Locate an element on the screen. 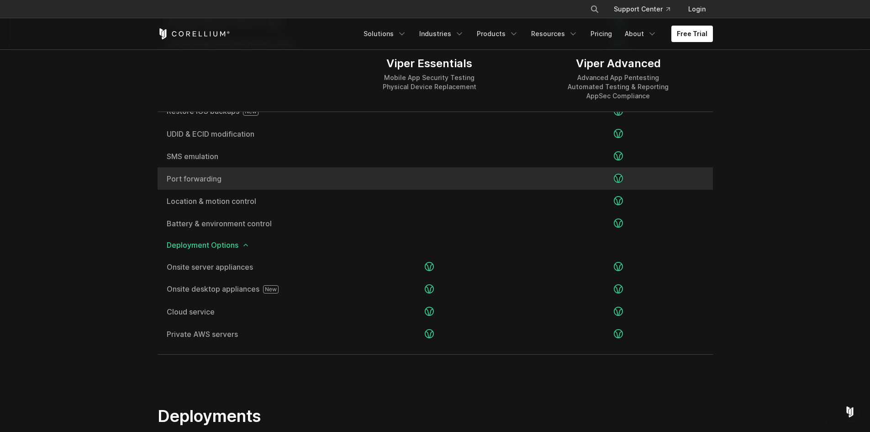 This screenshot has width=870, height=432. a: Industries is located at coordinates (442, 34).